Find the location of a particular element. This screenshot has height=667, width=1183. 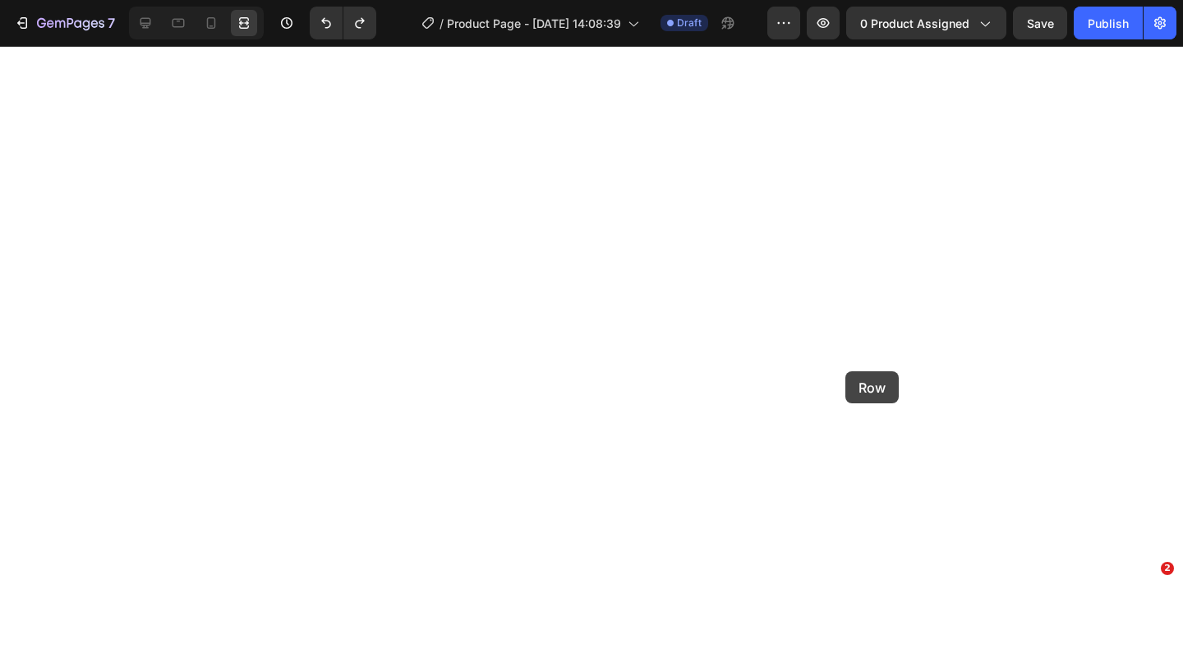

span: Save is located at coordinates (1040, 23).